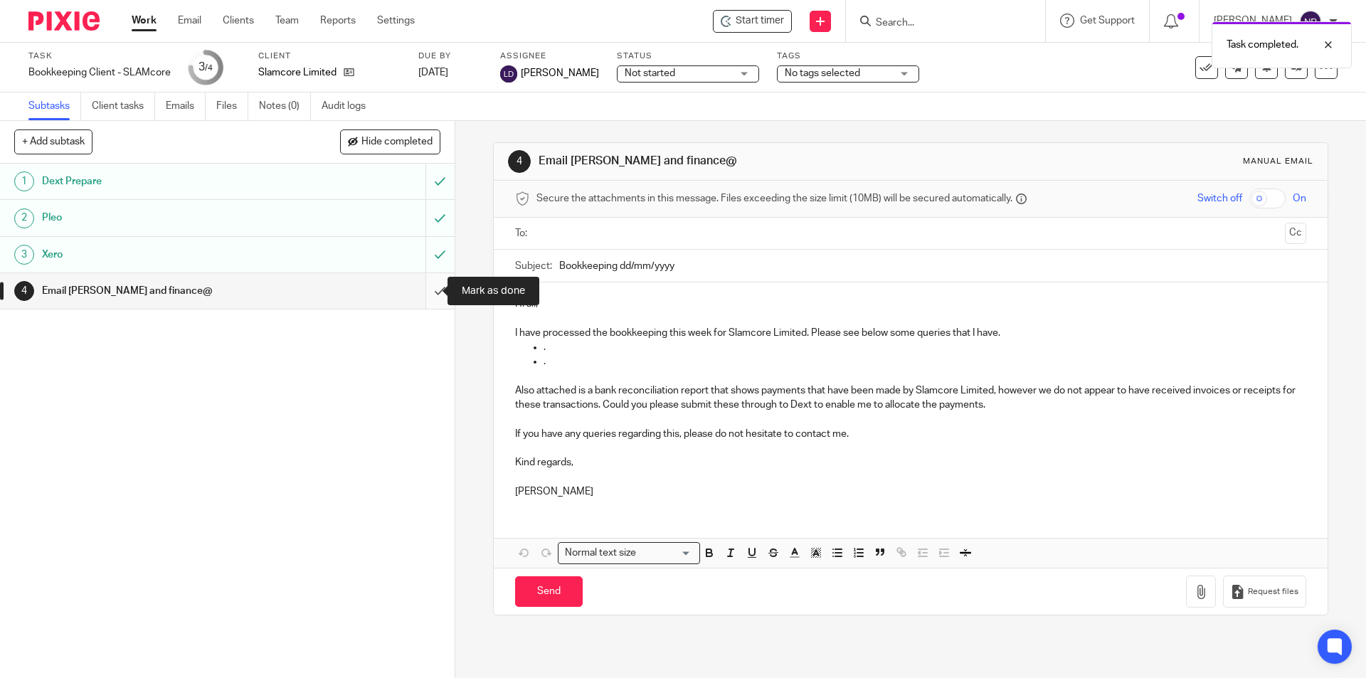  What do you see at coordinates (209, 68) in the screenshot?
I see `small: /4` at bounding box center [209, 68].